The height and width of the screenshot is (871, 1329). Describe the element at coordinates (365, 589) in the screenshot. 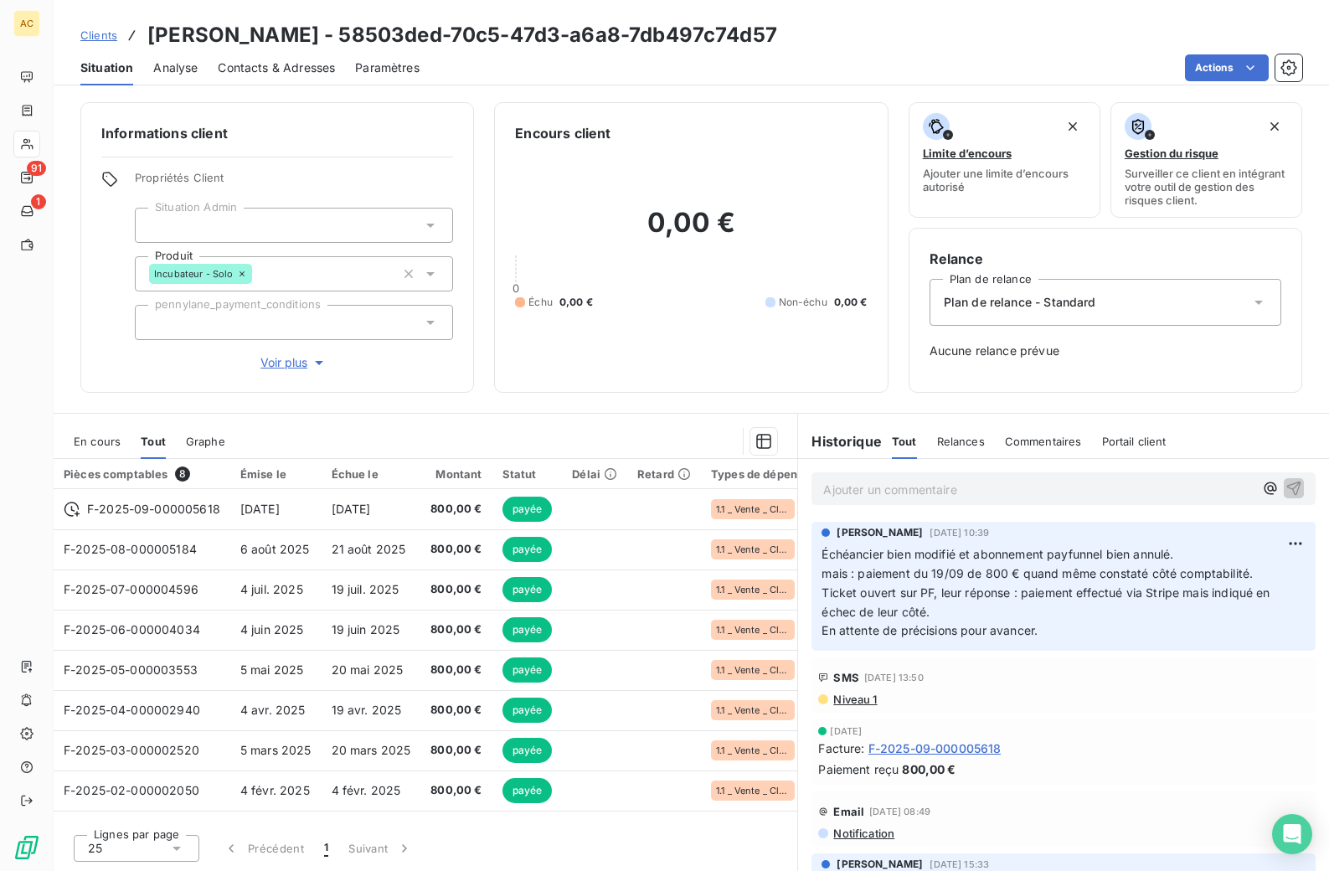

I see `span: 19 juil. 2025` at that location.